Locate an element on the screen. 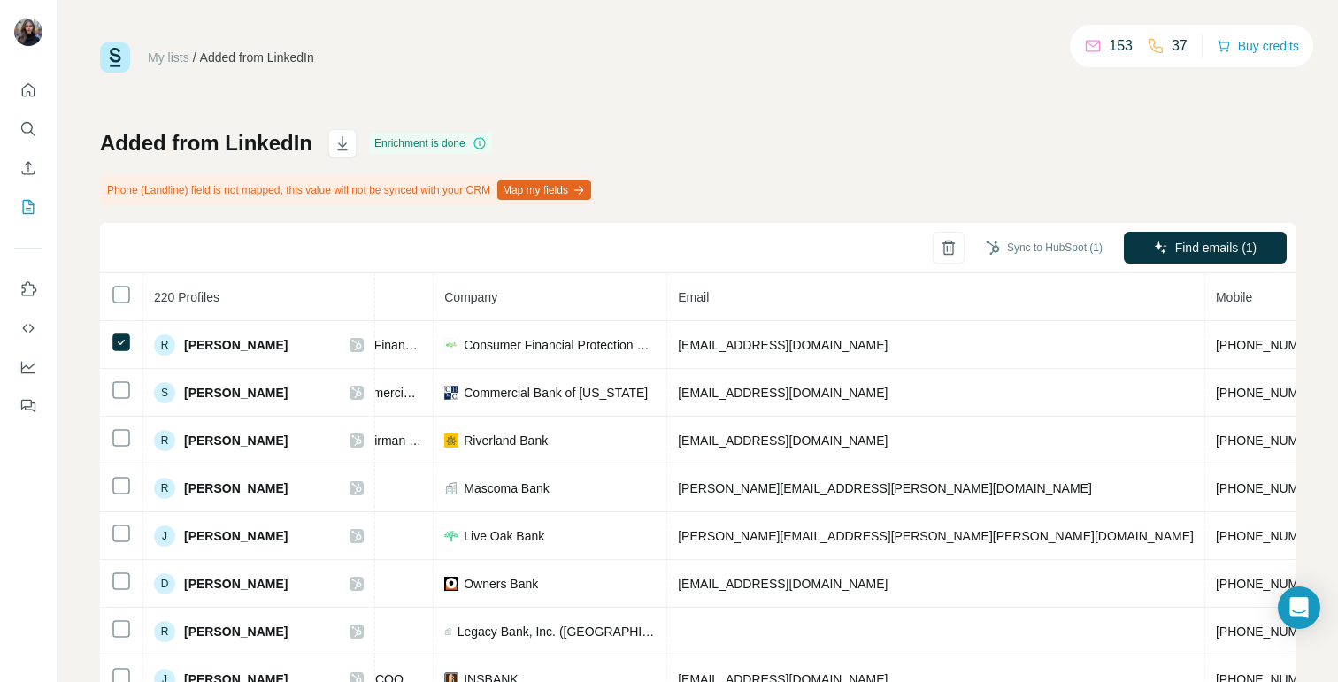 This screenshot has height=682, width=1338. span: Riverland Bank is located at coordinates (505, 441).